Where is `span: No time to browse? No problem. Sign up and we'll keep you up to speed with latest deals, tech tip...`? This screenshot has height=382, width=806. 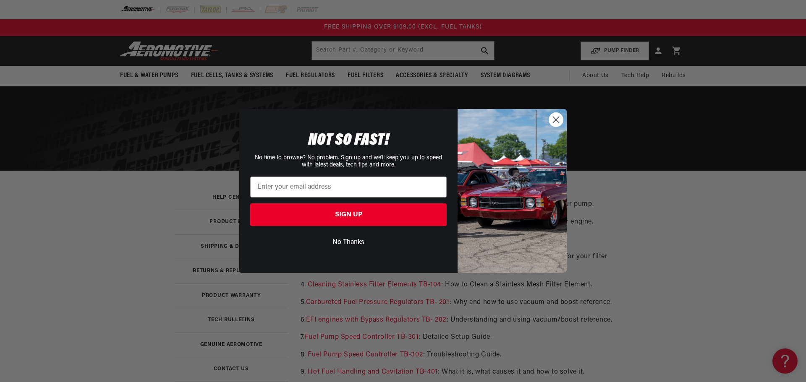
span: No time to browse? No problem. Sign up and we'll keep you up to speed with latest deals, tech tip... is located at coordinates (348, 162).